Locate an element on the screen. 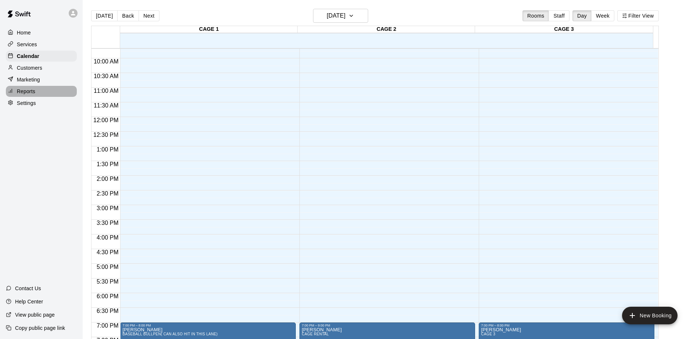 This screenshot has width=697, height=339. a: Reports is located at coordinates (41, 91).